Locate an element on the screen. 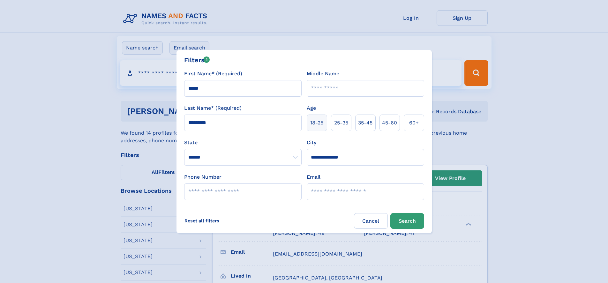  button: Search is located at coordinates (407, 221).